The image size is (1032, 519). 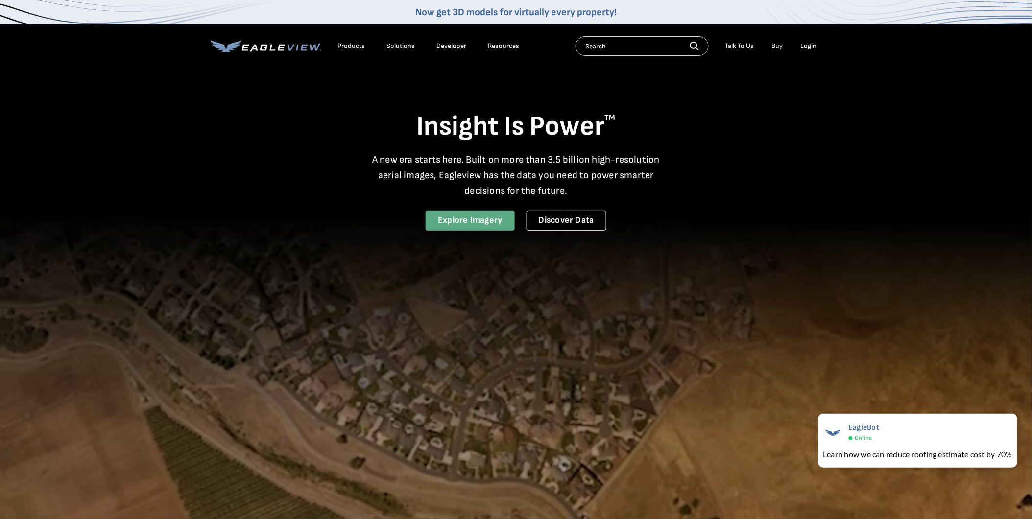 I want to click on div: Solutions, so click(x=401, y=46).